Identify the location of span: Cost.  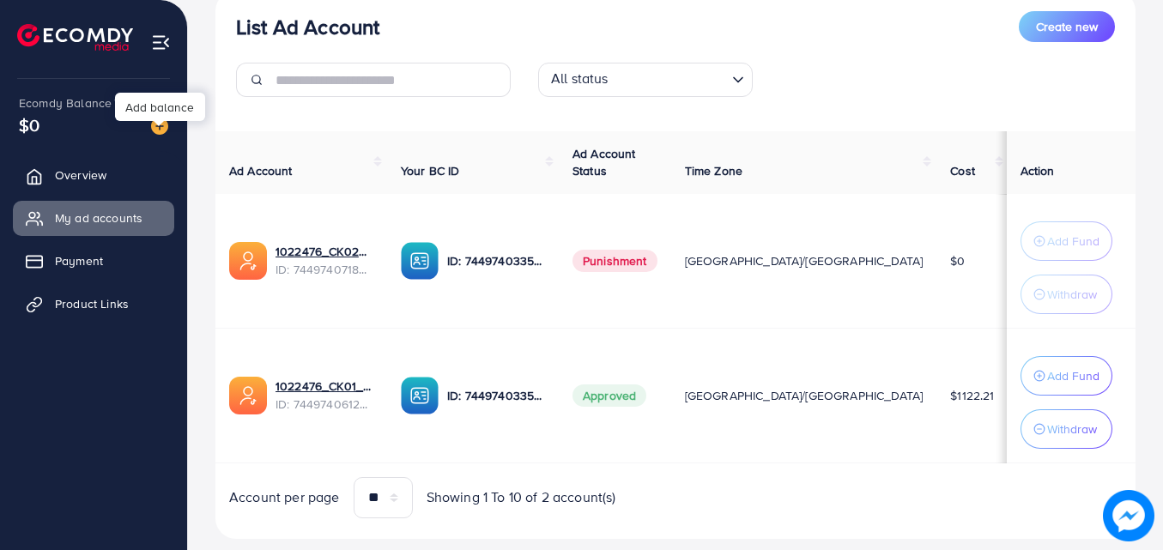
(962, 171).